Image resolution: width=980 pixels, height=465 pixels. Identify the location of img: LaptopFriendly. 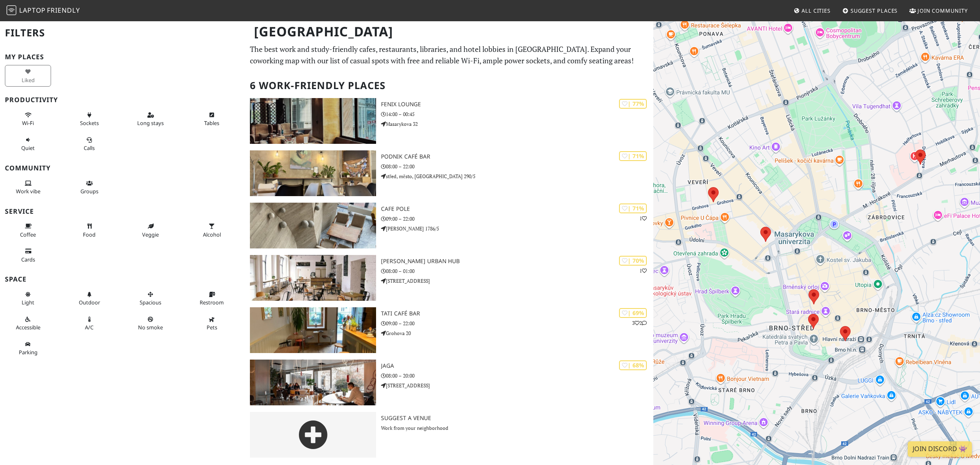
(11, 10).